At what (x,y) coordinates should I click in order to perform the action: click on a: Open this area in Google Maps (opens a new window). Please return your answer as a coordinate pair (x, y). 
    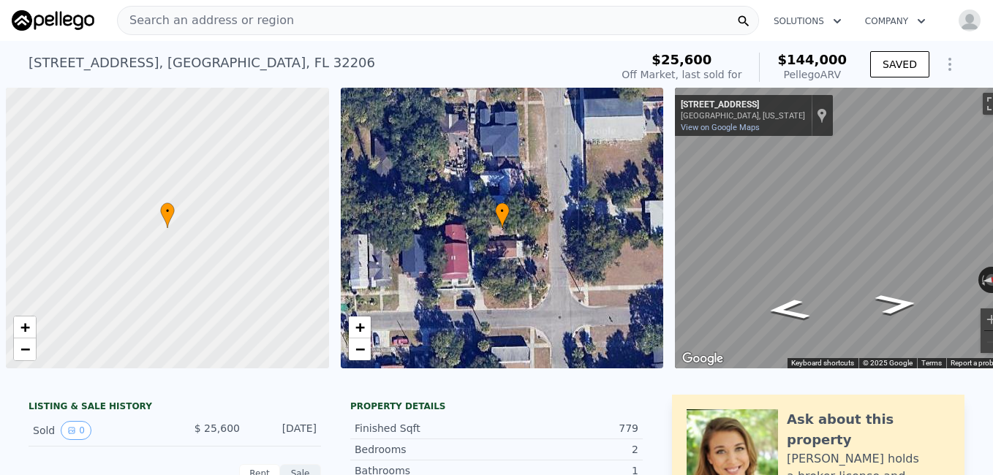
    Looking at the image, I should click on (703, 359).